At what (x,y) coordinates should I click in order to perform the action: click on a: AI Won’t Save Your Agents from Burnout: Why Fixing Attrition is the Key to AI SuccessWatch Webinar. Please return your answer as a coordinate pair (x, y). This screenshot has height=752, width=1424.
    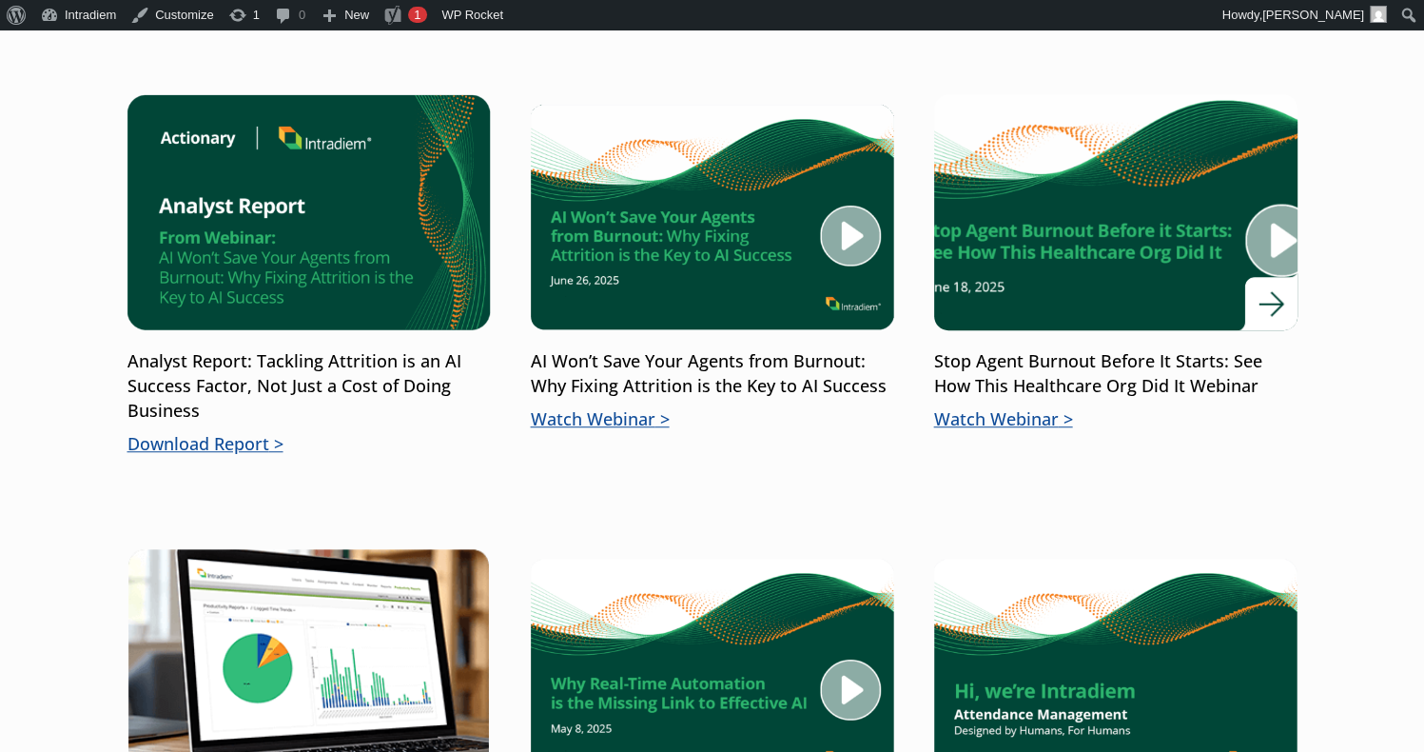
    Looking at the image, I should click on (713, 263).